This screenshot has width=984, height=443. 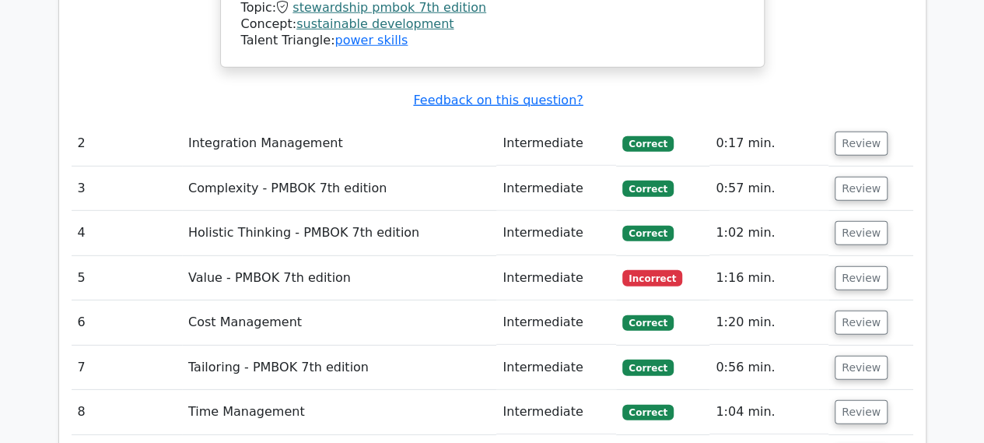 I want to click on a: sustainable development, so click(x=375, y=23).